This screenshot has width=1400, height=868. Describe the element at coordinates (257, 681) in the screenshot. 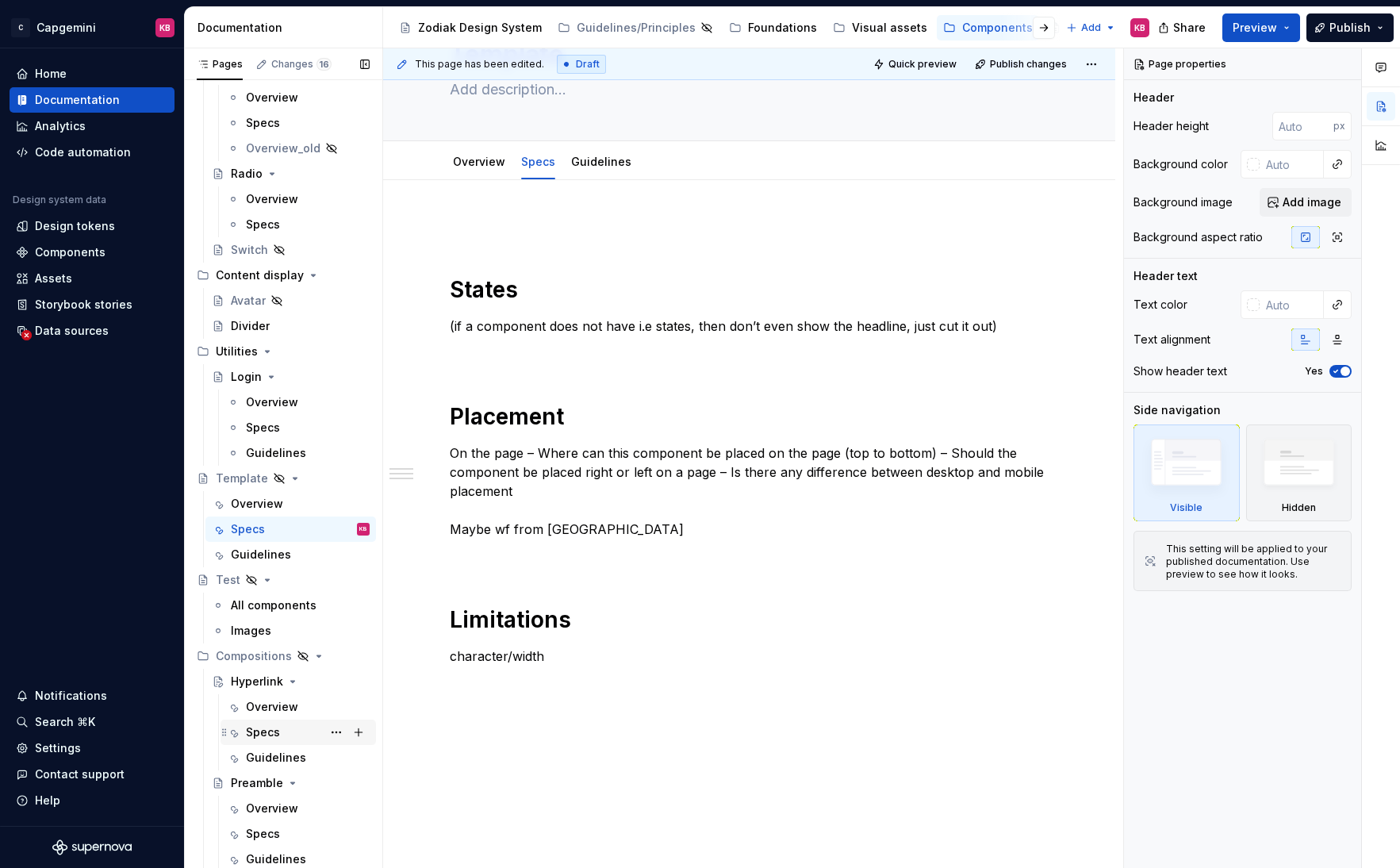

I see `div: Hyperlink` at that location.